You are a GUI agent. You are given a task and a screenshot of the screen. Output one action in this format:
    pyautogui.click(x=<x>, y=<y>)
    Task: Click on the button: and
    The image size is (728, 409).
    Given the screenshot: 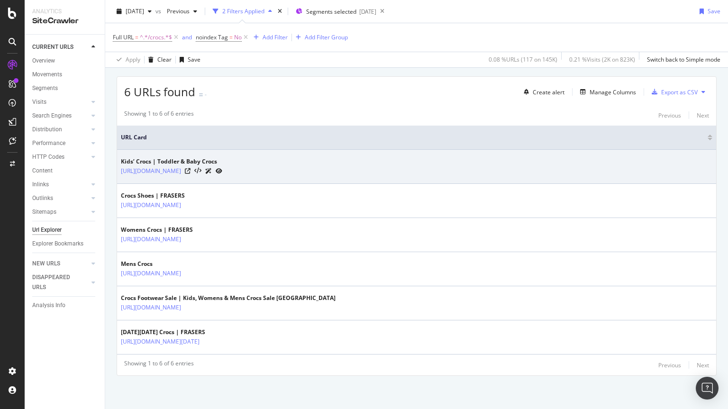 What is the action you would take?
    pyautogui.click(x=187, y=37)
    